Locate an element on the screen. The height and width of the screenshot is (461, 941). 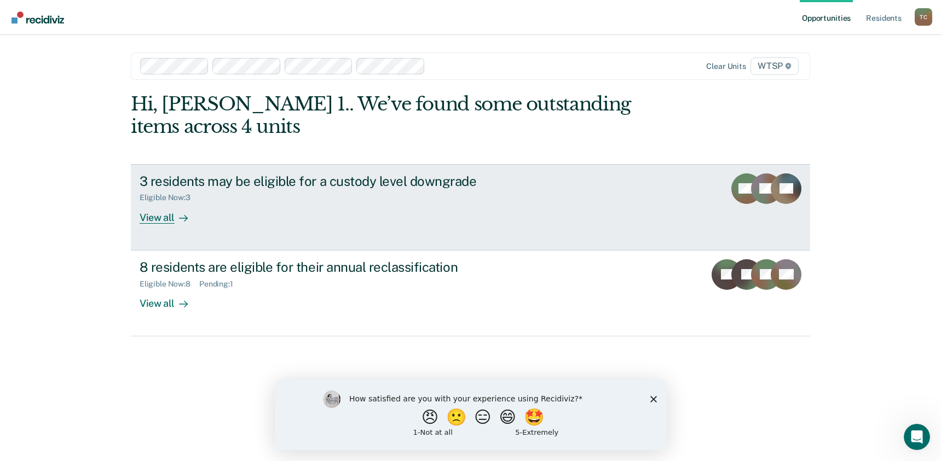
img: Recidiviz is located at coordinates (38, 18).